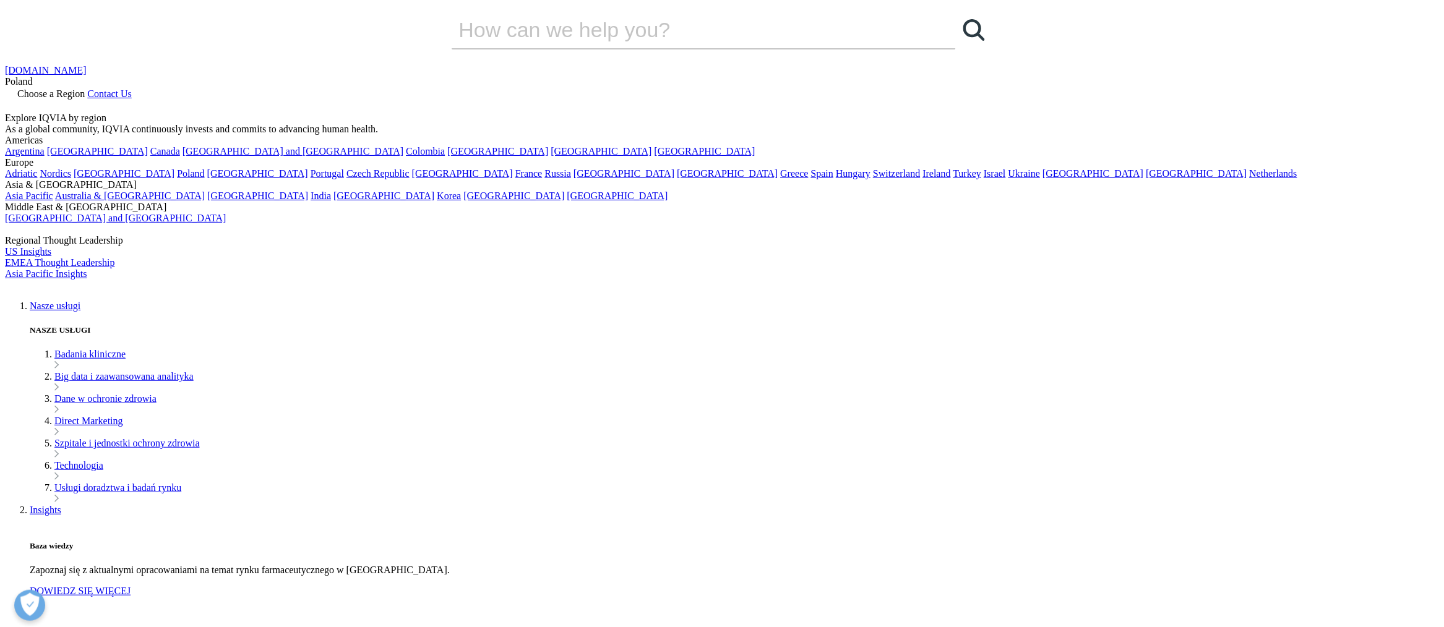 The width and height of the screenshot is (1444, 627). What do you see at coordinates (937, 173) in the screenshot?
I see `a: Ireland` at bounding box center [937, 173].